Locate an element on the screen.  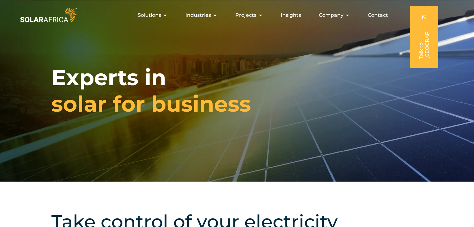
span: Contact is located at coordinates (377, 15).